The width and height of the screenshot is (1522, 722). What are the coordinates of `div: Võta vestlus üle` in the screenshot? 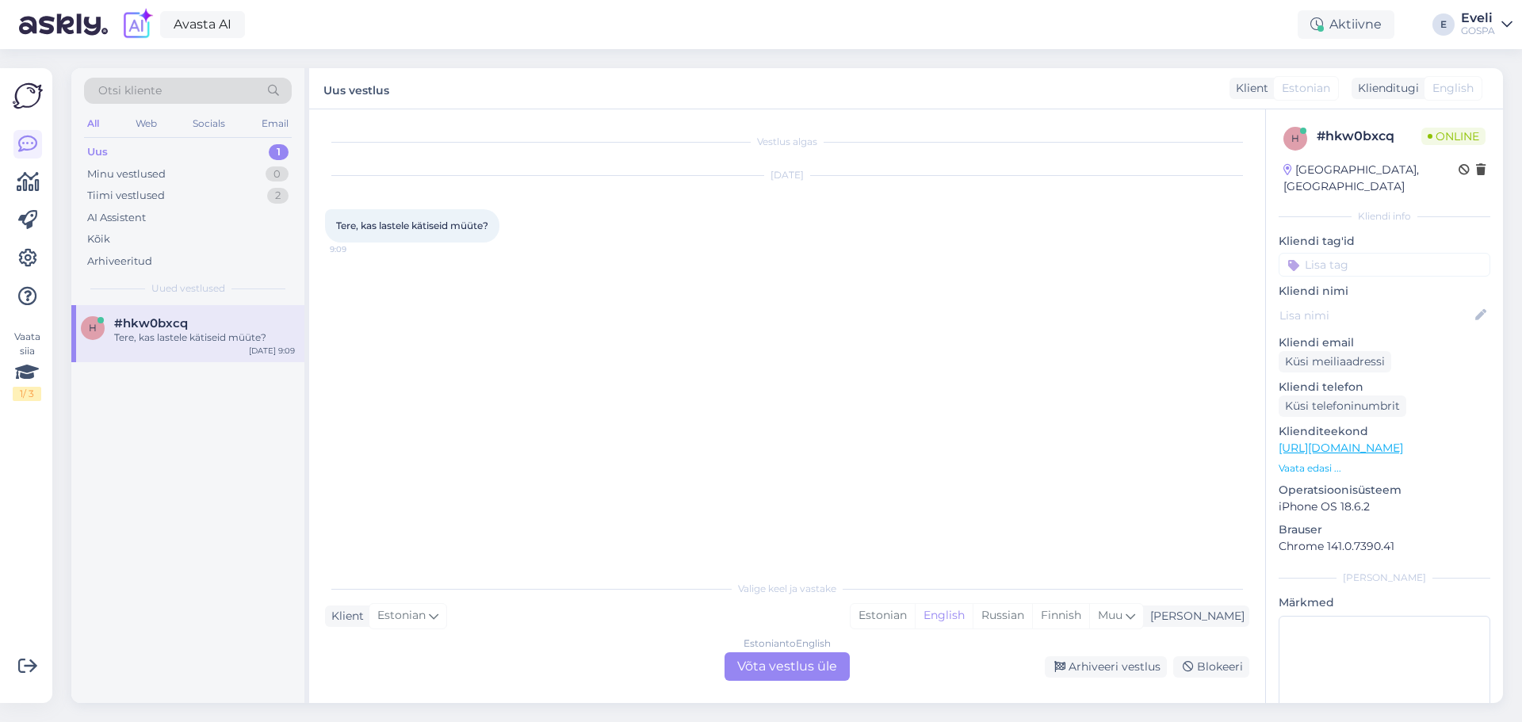 It's located at (787, 667).